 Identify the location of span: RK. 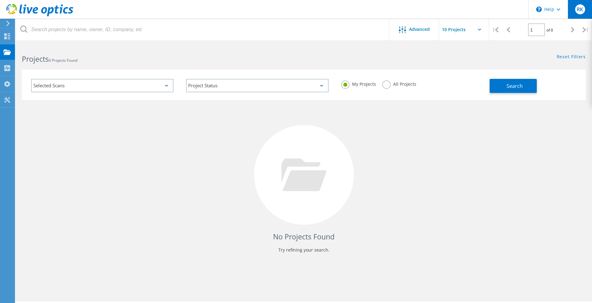
(580, 9).